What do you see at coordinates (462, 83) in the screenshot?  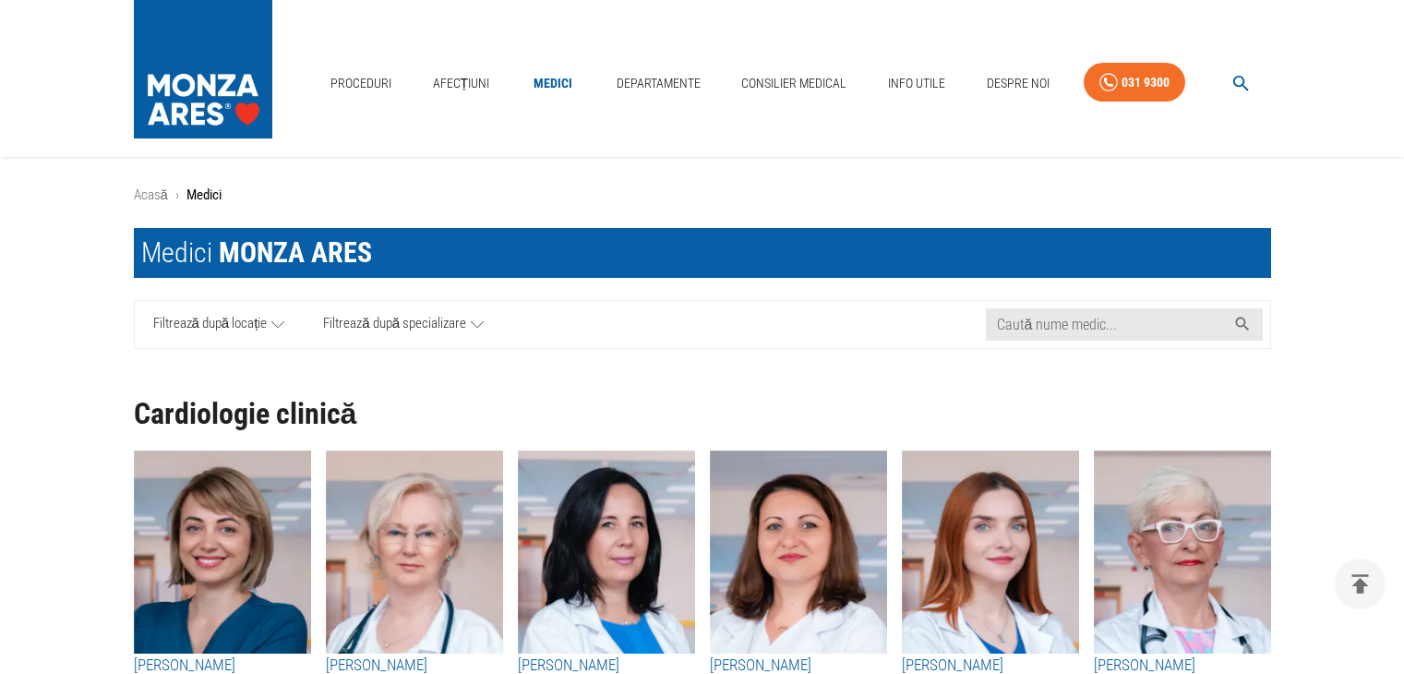 I see `a: Afecțiuni` at bounding box center [462, 83].